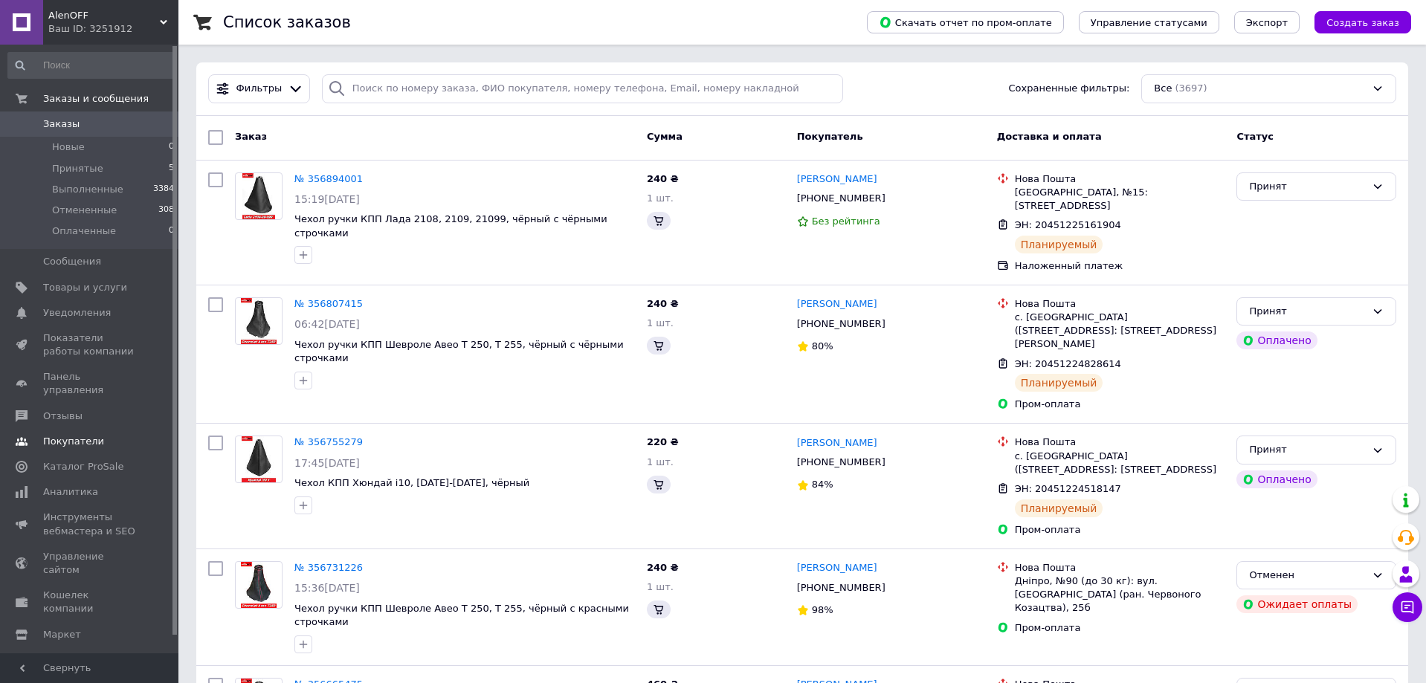  I want to click on span: Маркет, so click(62, 635).